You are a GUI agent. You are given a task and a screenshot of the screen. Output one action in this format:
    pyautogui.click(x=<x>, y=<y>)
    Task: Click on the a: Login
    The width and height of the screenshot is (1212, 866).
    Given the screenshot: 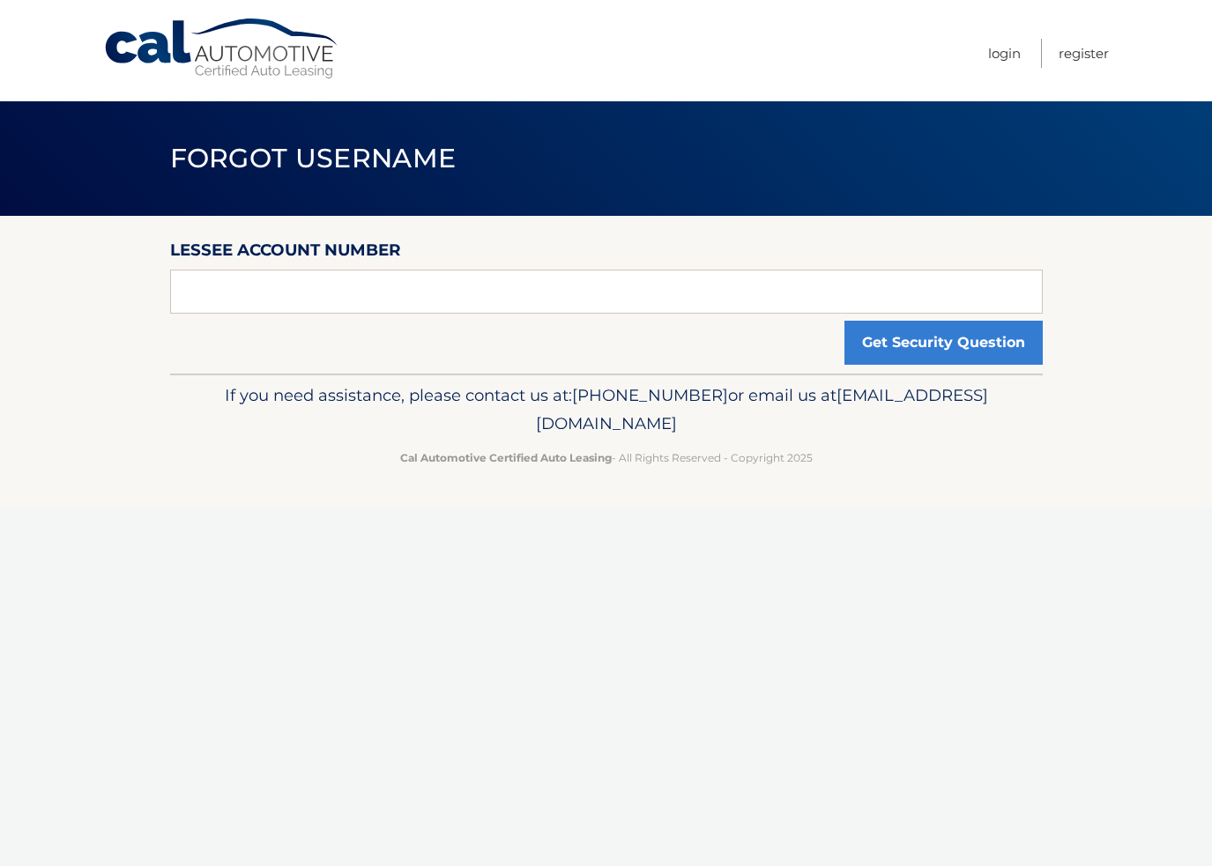 What is the action you would take?
    pyautogui.click(x=1004, y=53)
    